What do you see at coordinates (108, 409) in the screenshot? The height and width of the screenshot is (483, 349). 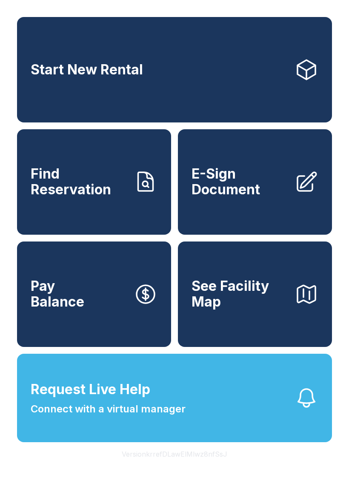 I see `span: Connect with a virtual manager` at bounding box center [108, 409].